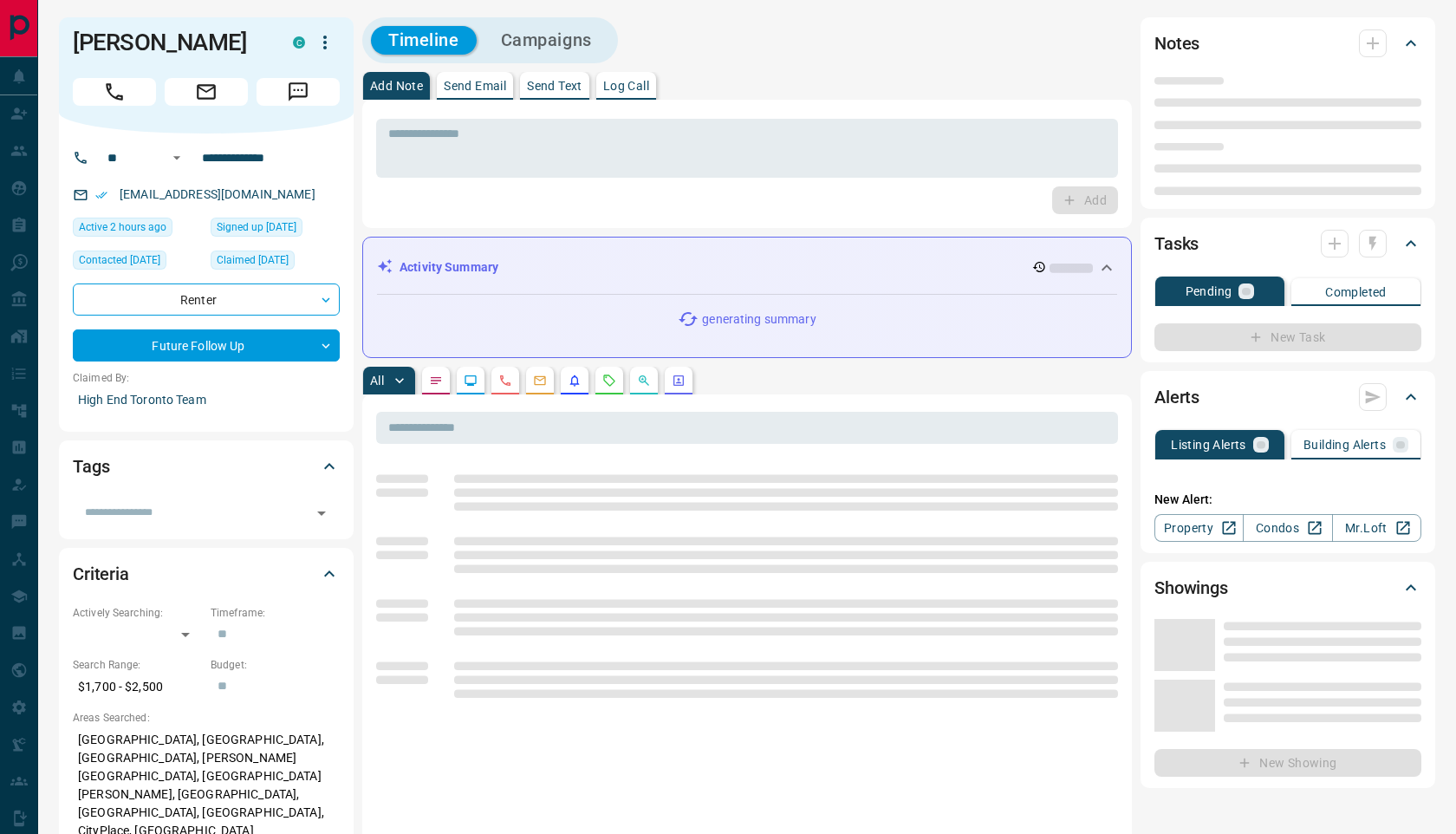  I want to click on p: Claimed By:, so click(206, 378).